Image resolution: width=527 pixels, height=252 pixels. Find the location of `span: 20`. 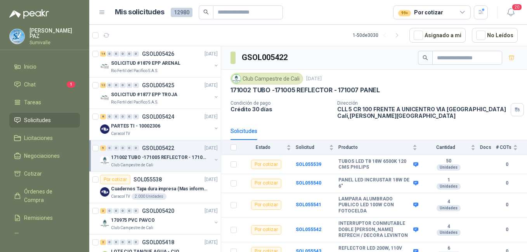

span: 20 is located at coordinates (517, 7).